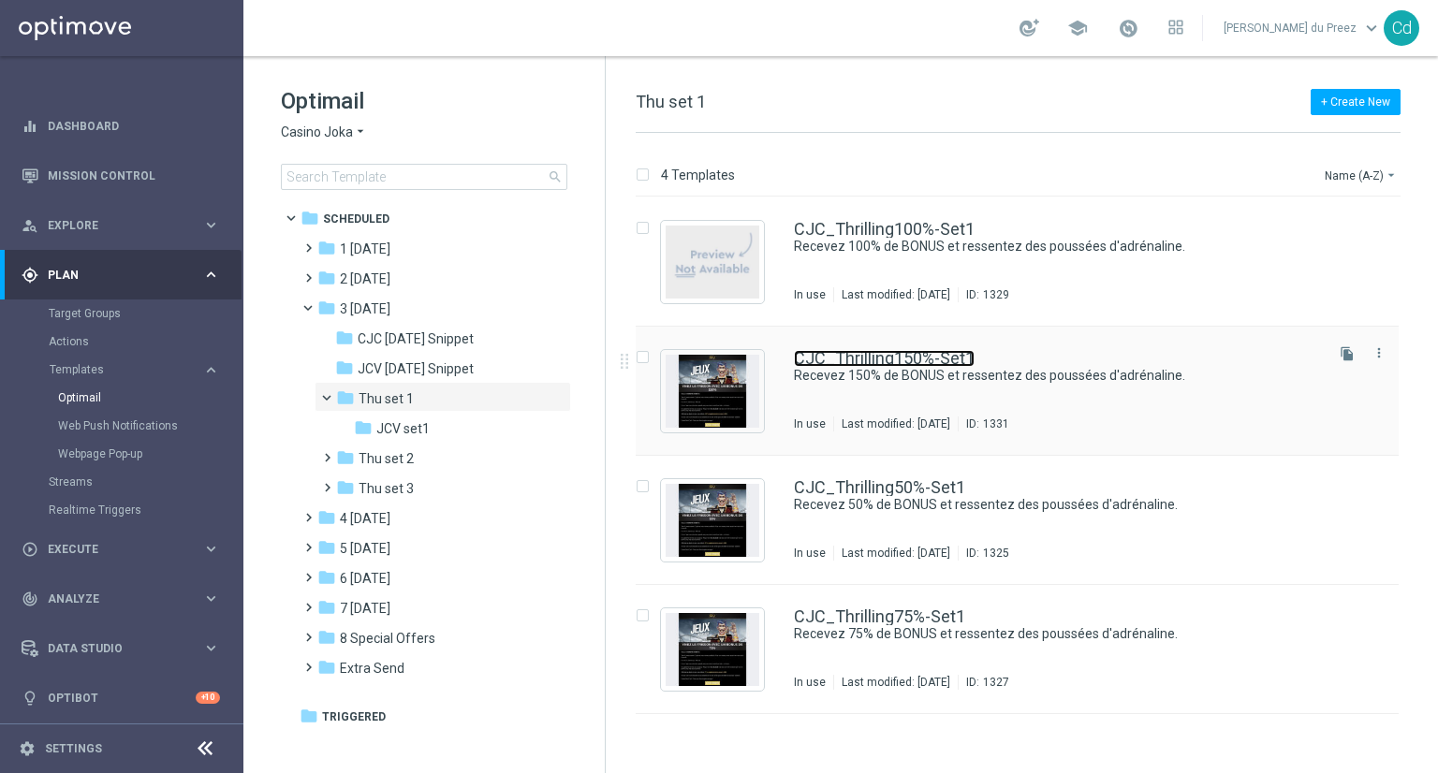  Describe the element at coordinates (879, 488) in the screenshot. I see `a: CJC_Thrilling50%-Set1` at that location.